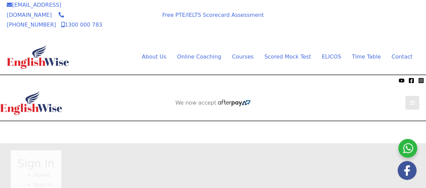  I want to click on nav: Site Navigation: Main Menu, so click(269, 57).